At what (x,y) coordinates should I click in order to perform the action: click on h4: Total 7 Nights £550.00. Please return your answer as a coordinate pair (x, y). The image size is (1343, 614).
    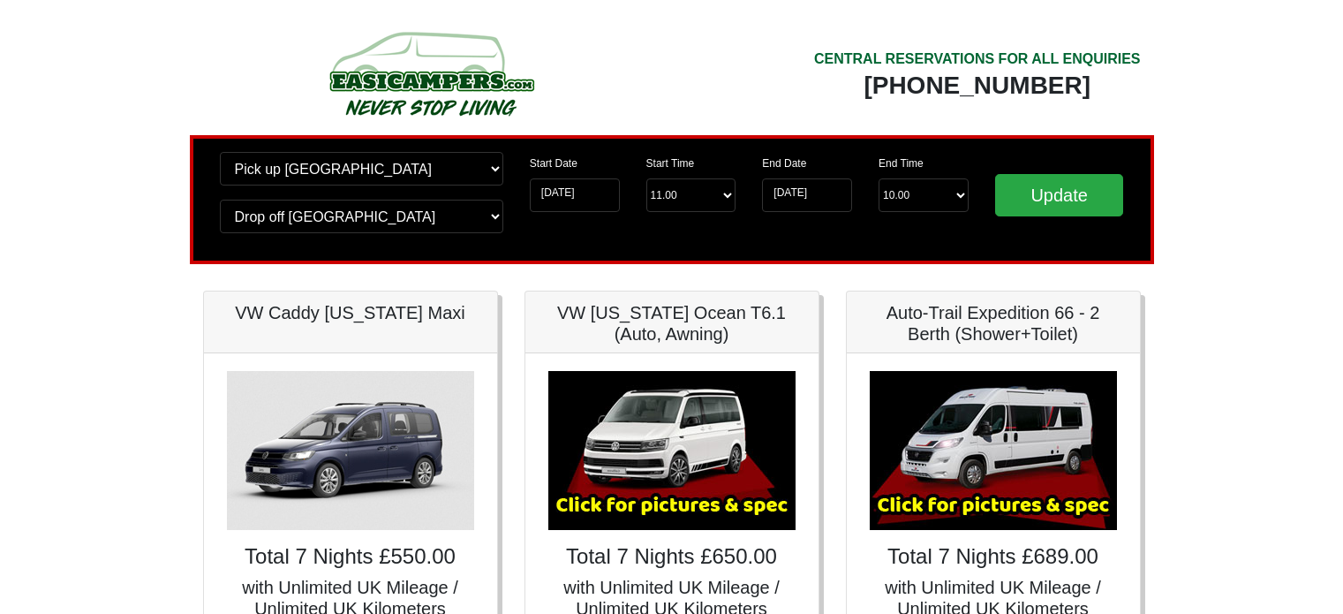
    Looking at the image, I should click on (350, 556).